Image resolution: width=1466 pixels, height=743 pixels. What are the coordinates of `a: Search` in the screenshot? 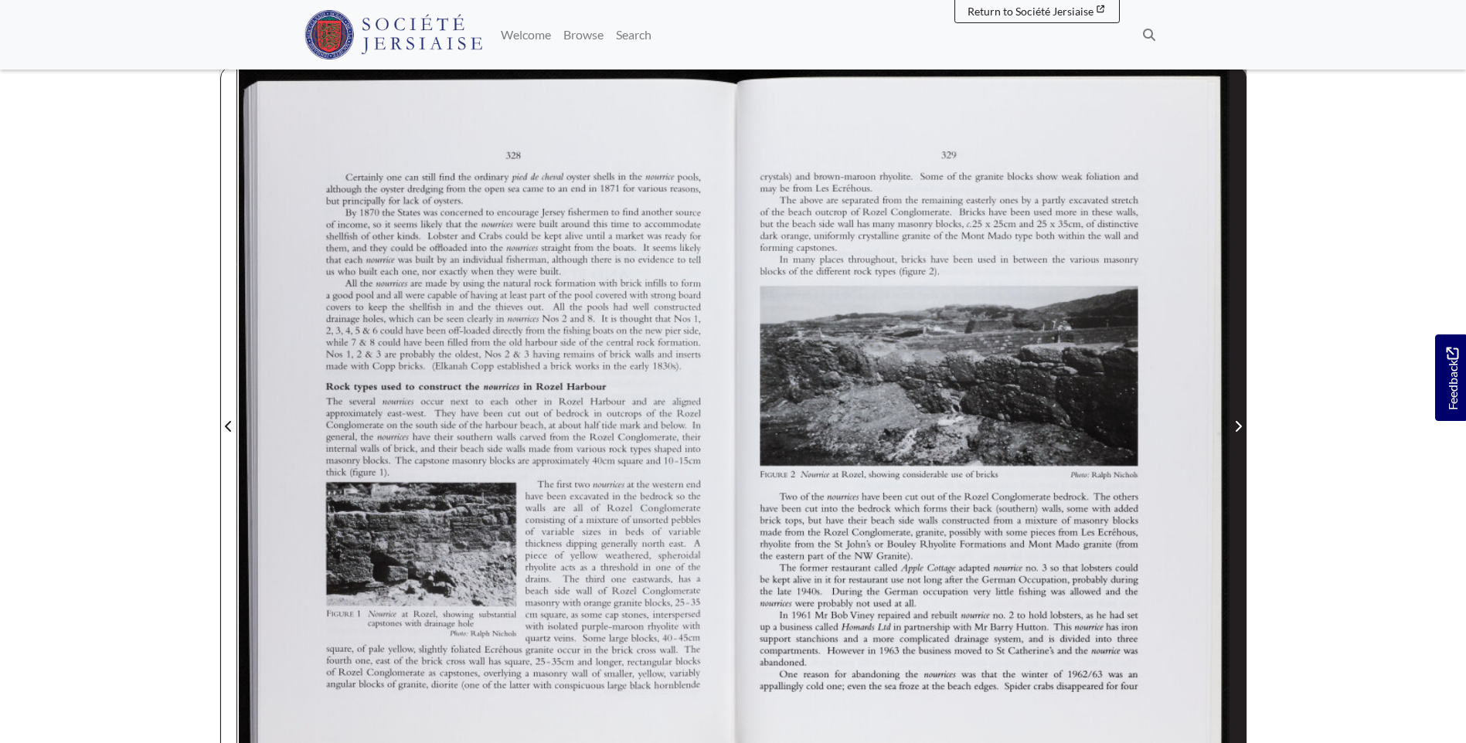 It's located at (634, 35).